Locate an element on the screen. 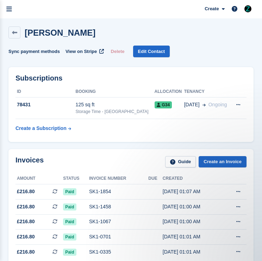 Image resolution: width=262 pixels, height=261 pixels. span: Ongoing is located at coordinates (218, 104).